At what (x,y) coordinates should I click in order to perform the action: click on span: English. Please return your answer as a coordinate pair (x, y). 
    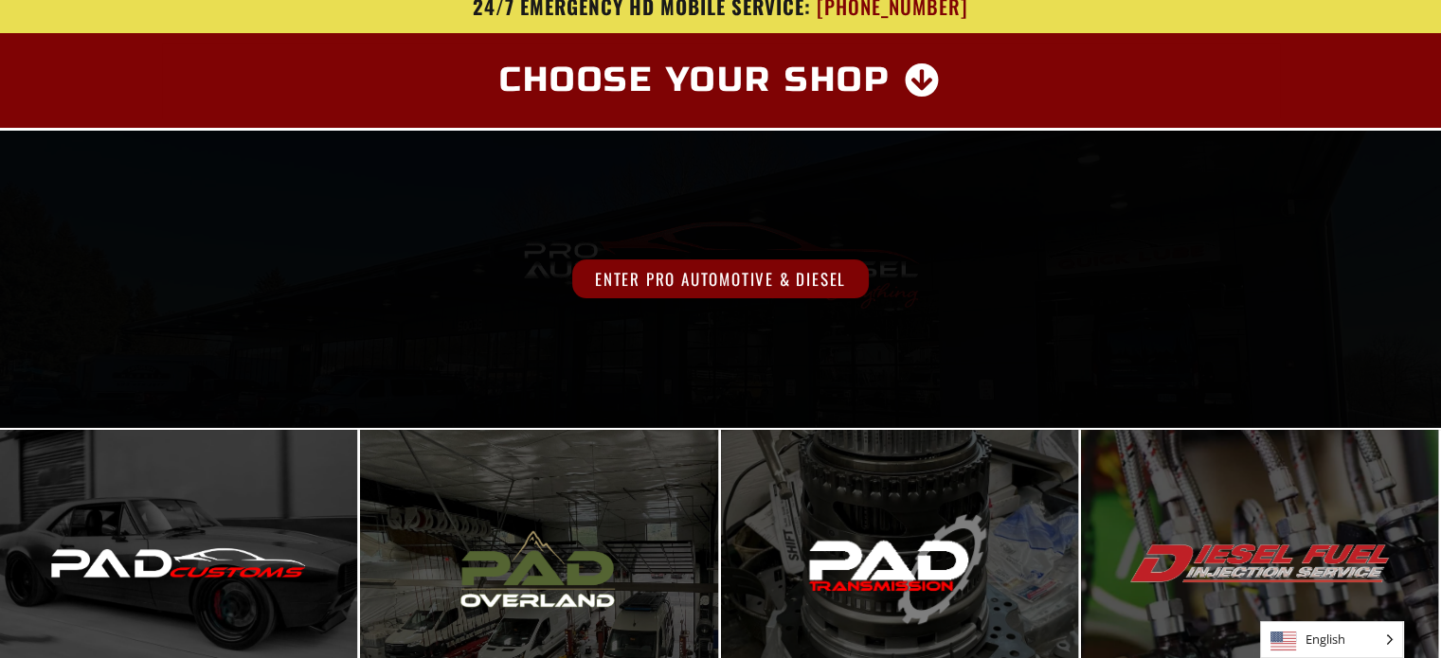
    Looking at the image, I should click on (1331, 639).